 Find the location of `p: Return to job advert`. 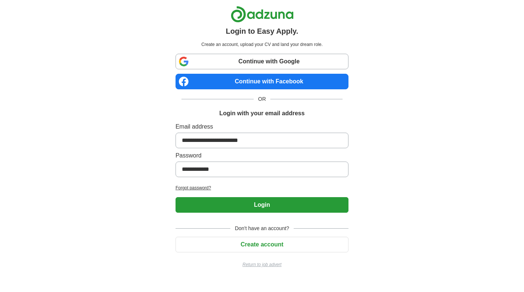

p: Return to job advert is located at coordinates (262, 264).